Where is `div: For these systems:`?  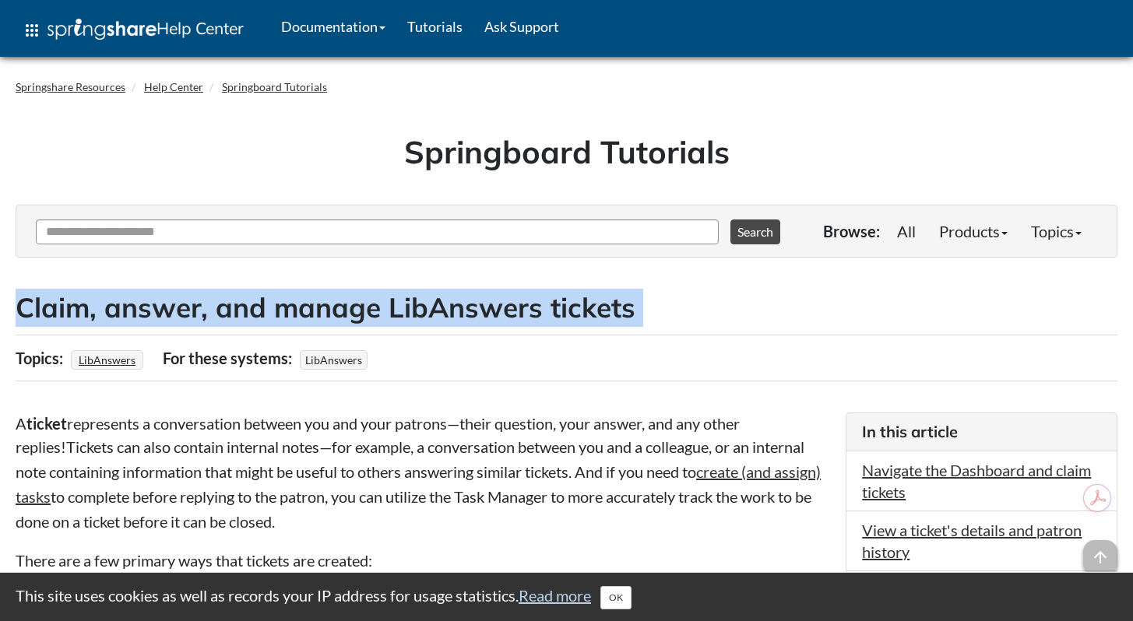
div: For these systems: is located at coordinates (229, 358).